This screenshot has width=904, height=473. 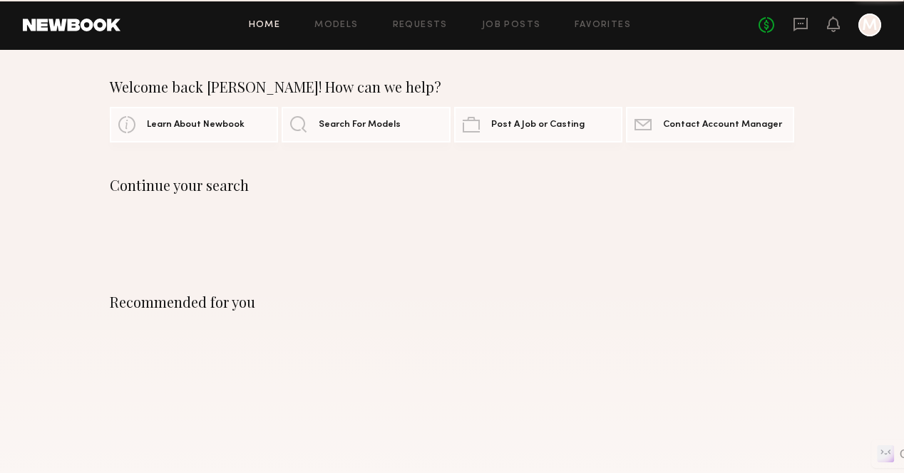 What do you see at coordinates (195, 125) in the screenshot?
I see `span: Learn About Newbook` at bounding box center [195, 125].